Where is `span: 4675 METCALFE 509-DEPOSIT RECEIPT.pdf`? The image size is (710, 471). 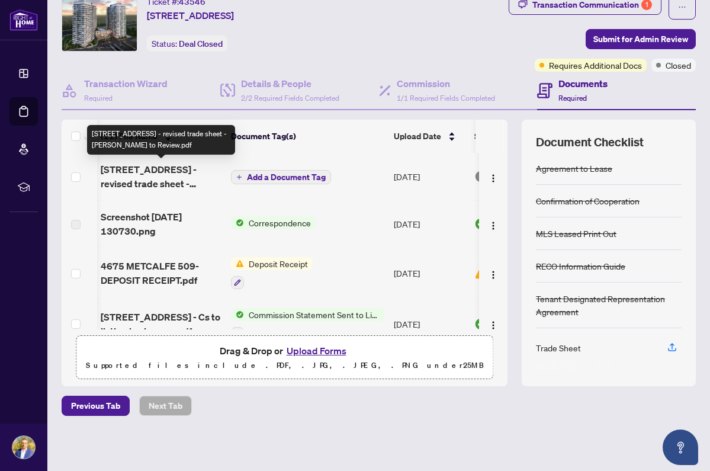
span: 4675 METCALFE 509-DEPOSIT RECEIPT.pdf is located at coordinates (161, 273).